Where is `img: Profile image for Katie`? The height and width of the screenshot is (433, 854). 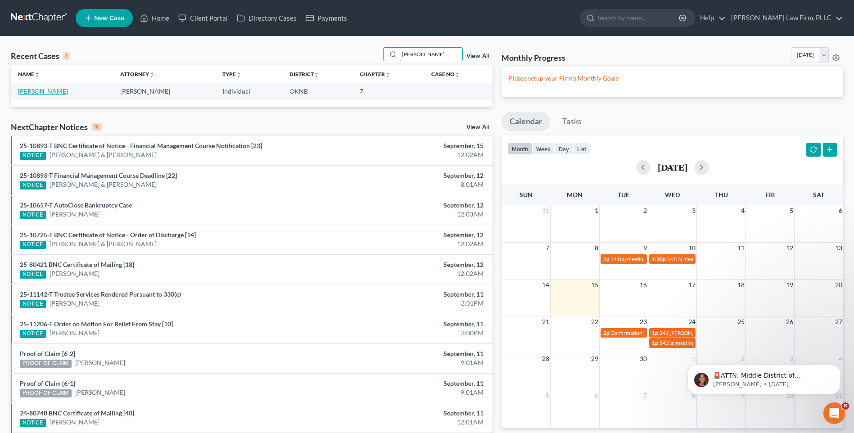
img: Profile image for Katie is located at coordinates (27, 34).